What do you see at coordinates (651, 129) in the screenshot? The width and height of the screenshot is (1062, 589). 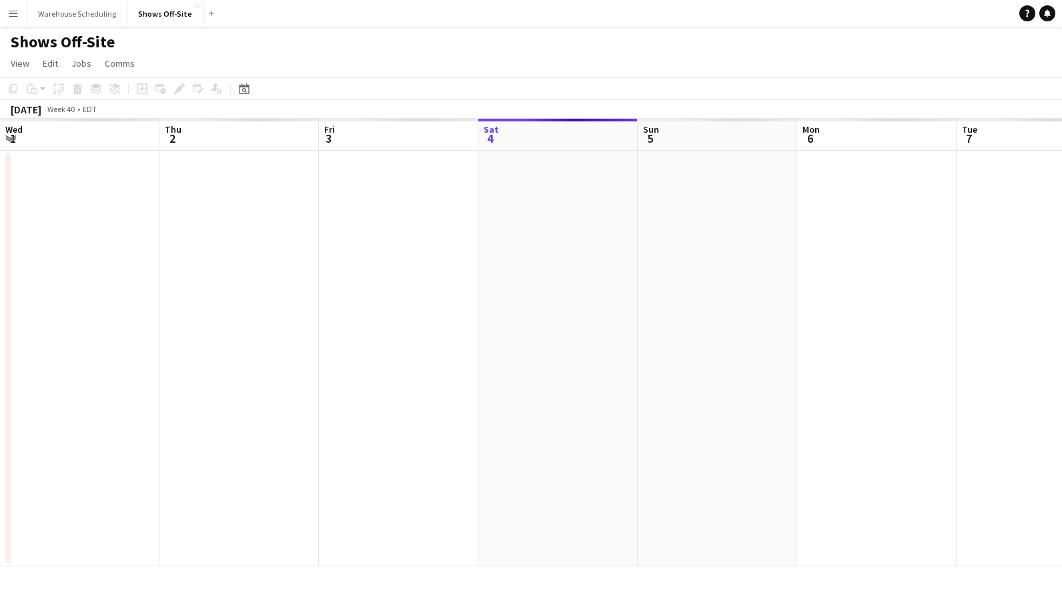 I see `span: Sun` at bounding box center [651, 129].